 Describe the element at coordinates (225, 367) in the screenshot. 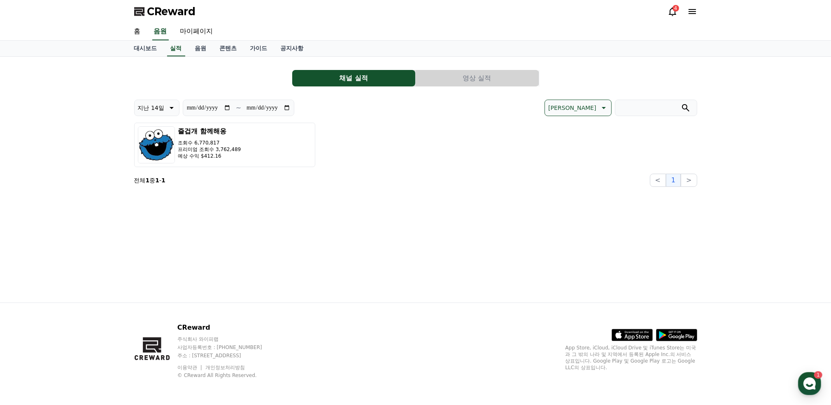

I see `a: 개인정보처리방침` at that location.